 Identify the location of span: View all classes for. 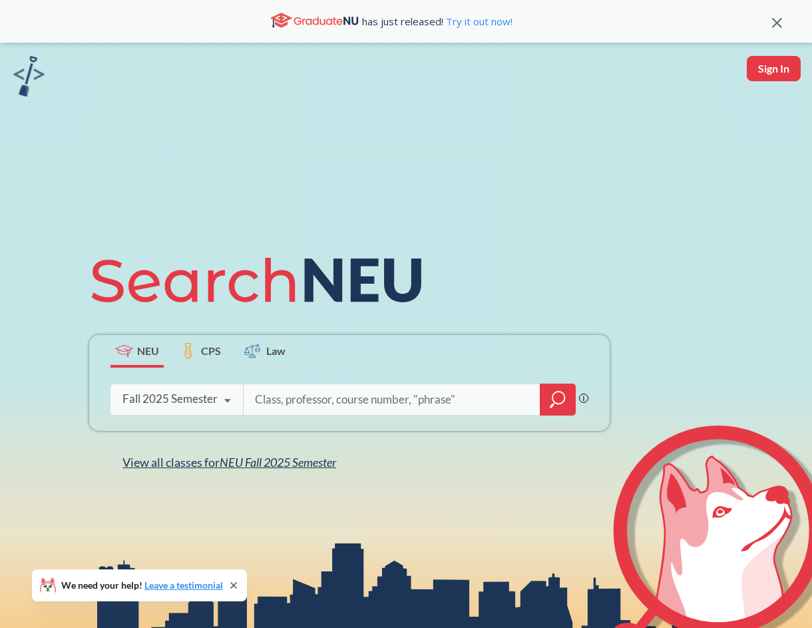
(229, 462).